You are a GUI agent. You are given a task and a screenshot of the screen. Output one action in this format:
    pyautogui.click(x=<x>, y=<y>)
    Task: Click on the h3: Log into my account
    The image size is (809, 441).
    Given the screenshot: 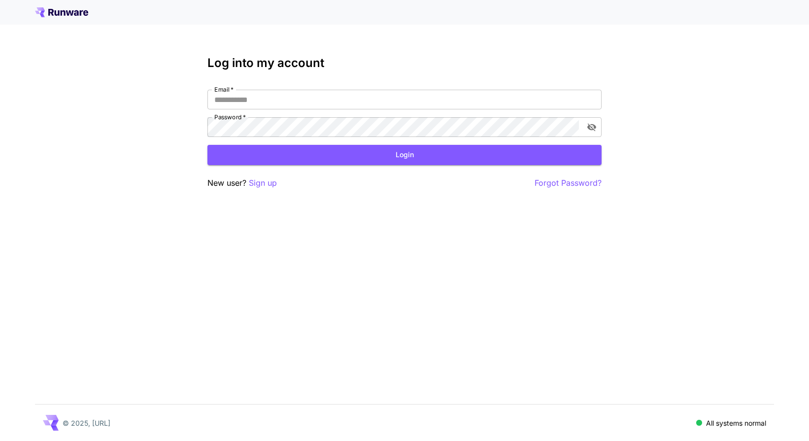 What is the action you would take?
    pyautogui.click(x=405, y=63)
    